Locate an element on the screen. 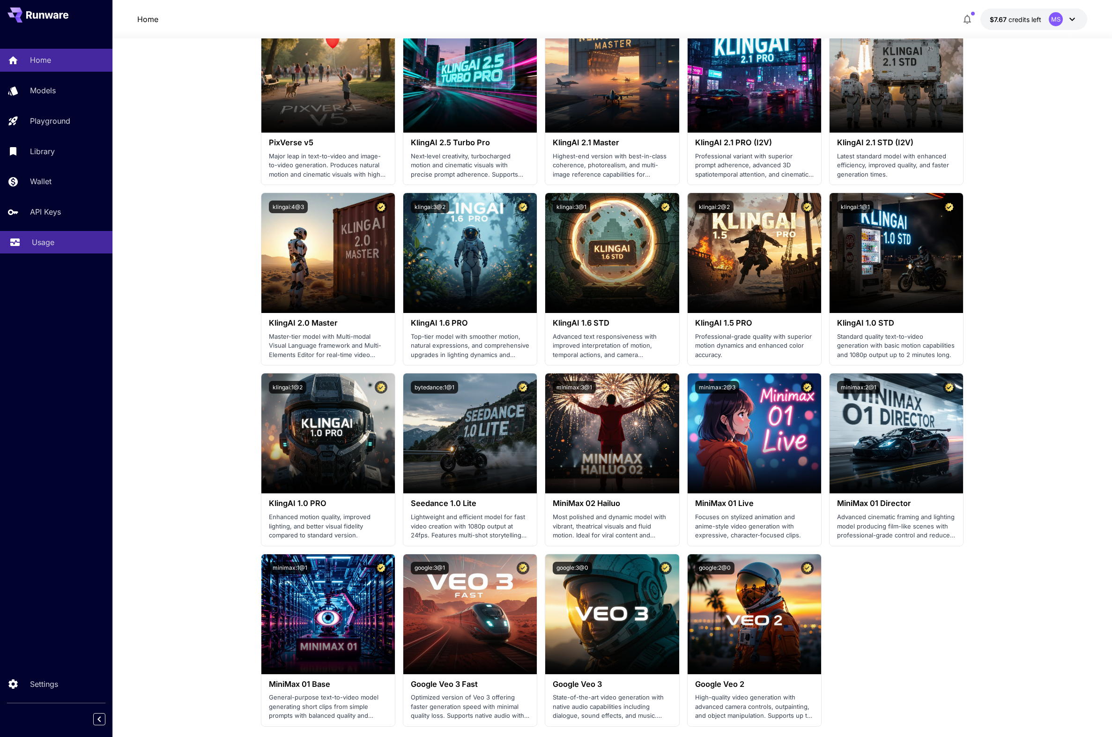 Image resolution: width=1112 pixels, height=737 pixels. span: $7.67 is located at coordinates (999, 19).